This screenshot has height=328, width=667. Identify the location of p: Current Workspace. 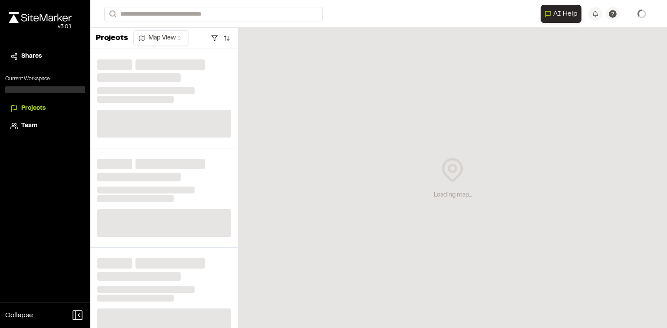
(45, 79).